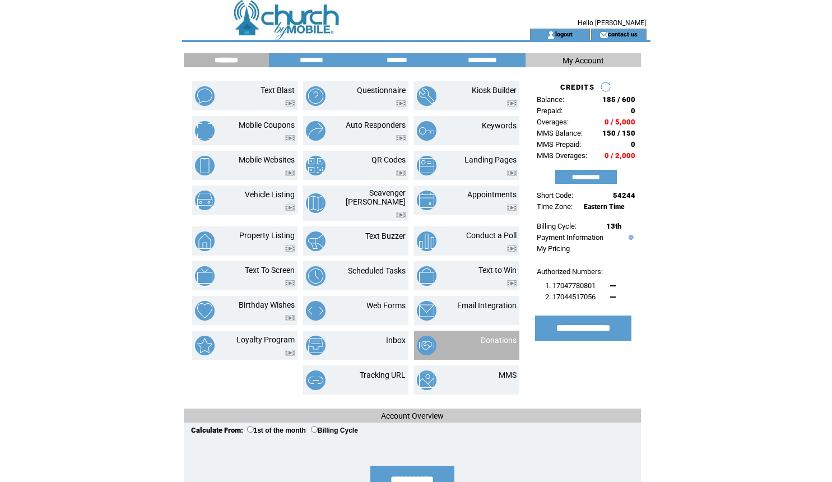  I want to click on img: mms.png, so click(426, 380).